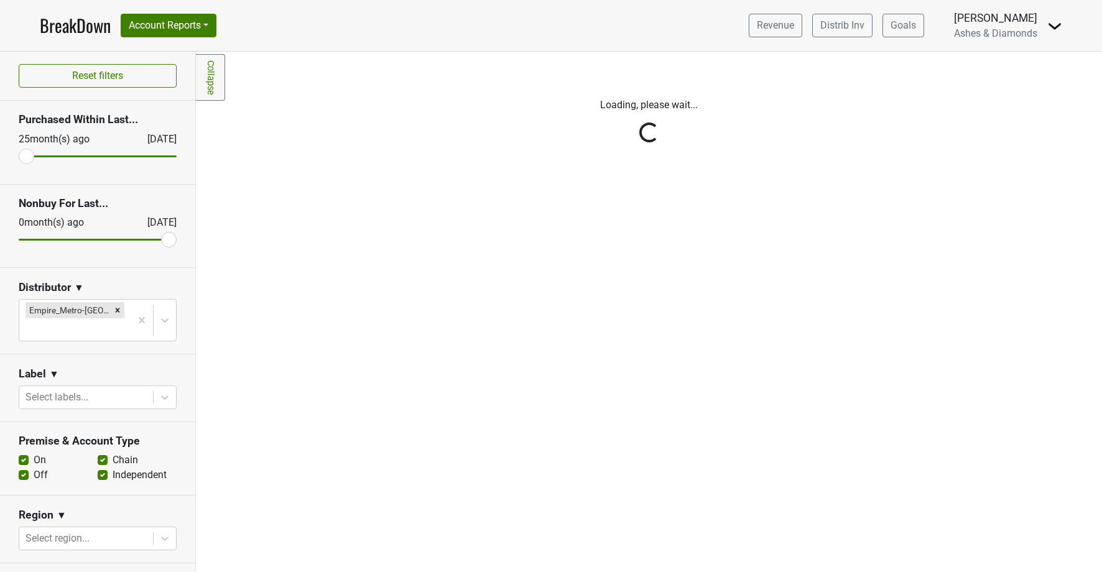  I want to click on img: Dropdown Menu, so click(1055, 26).